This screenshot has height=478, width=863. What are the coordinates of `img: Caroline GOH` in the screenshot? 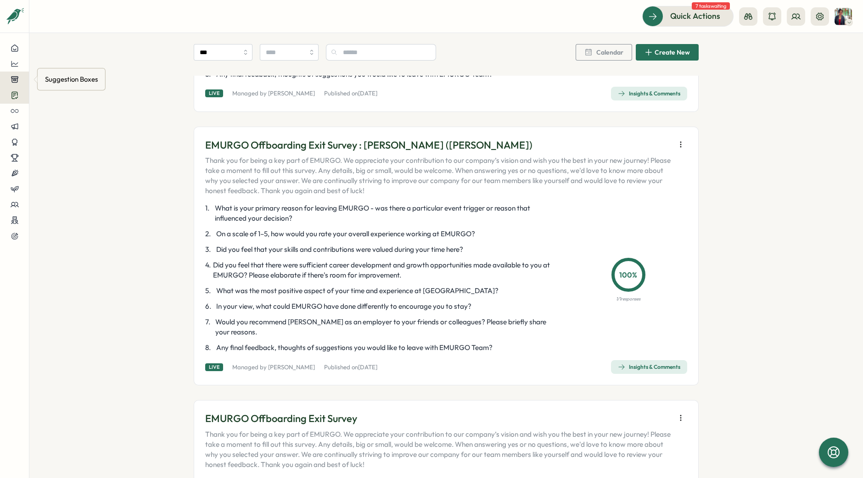 It's located at (843, 17).